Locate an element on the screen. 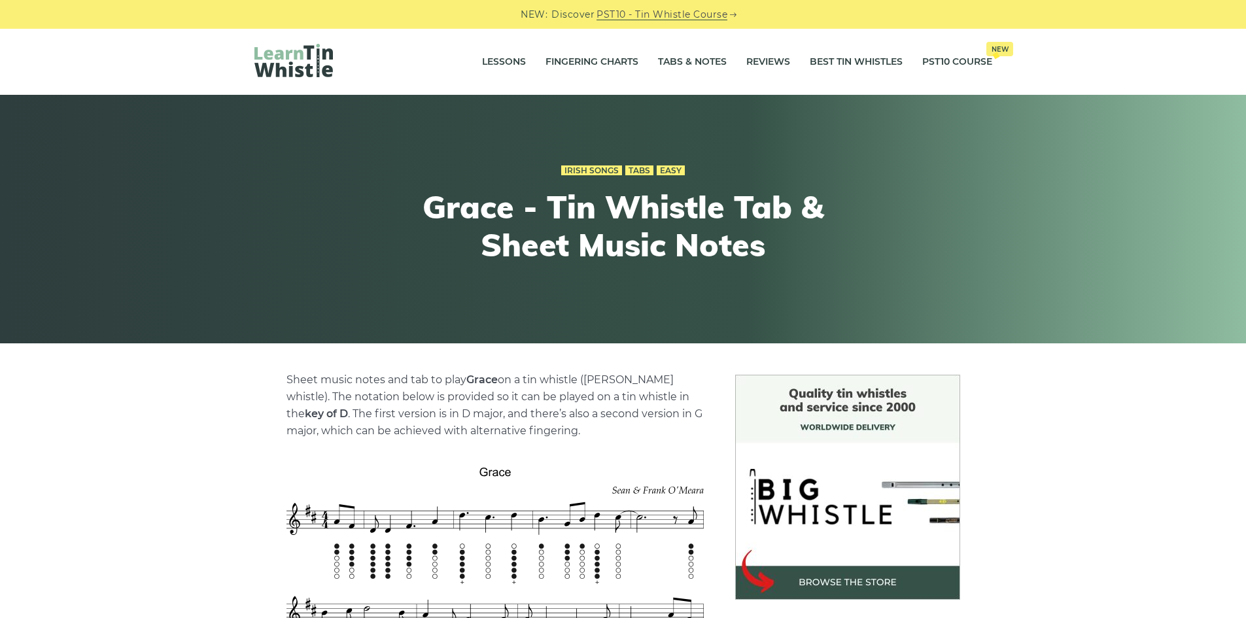  a: Reviews is located at coordinates (768, 62).